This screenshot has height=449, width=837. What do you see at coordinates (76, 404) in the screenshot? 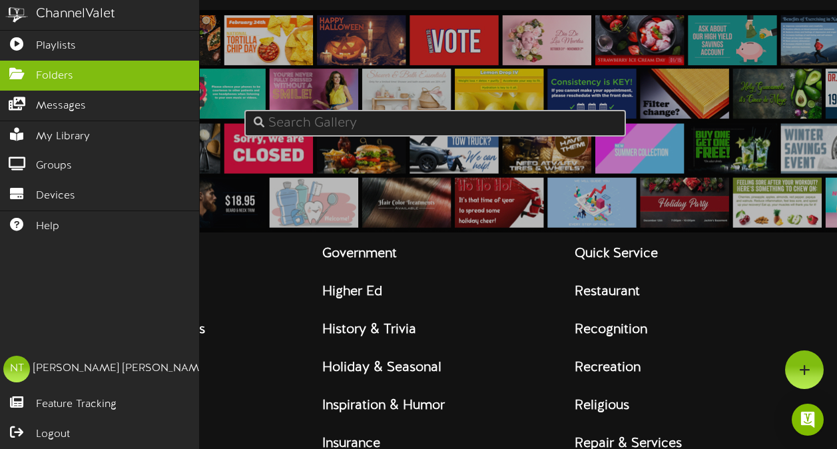
I see `span: Feature Tracking` at bounding box center [76, 404].